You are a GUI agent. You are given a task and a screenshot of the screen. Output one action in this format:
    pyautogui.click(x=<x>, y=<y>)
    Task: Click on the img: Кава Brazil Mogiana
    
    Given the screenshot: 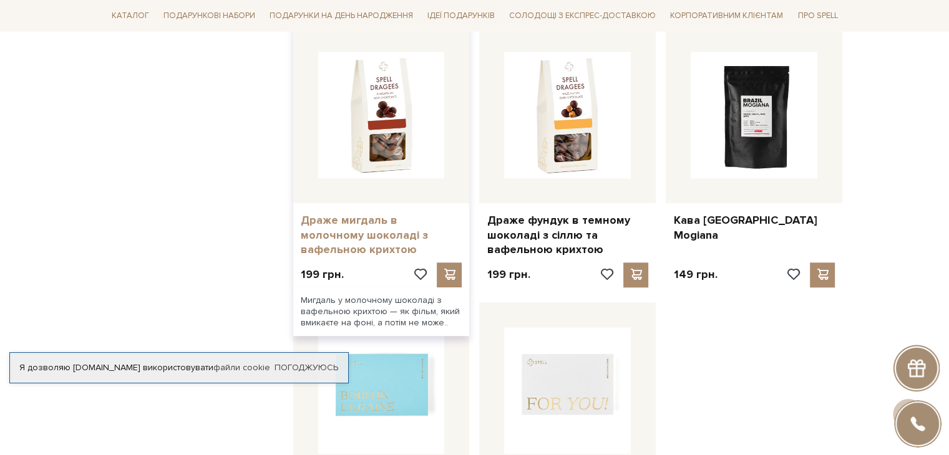 What is the action you would take?
    pyautogui.click(x=753, y=115)
    